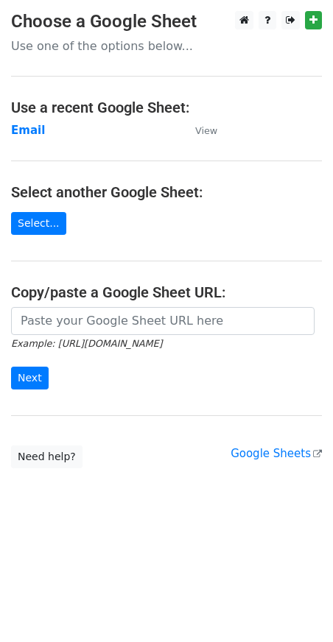 This screenshot has width=333, height=642. Describe the element at coordinates (29, 378) in the screenshot. I see `input: Next` at that location.